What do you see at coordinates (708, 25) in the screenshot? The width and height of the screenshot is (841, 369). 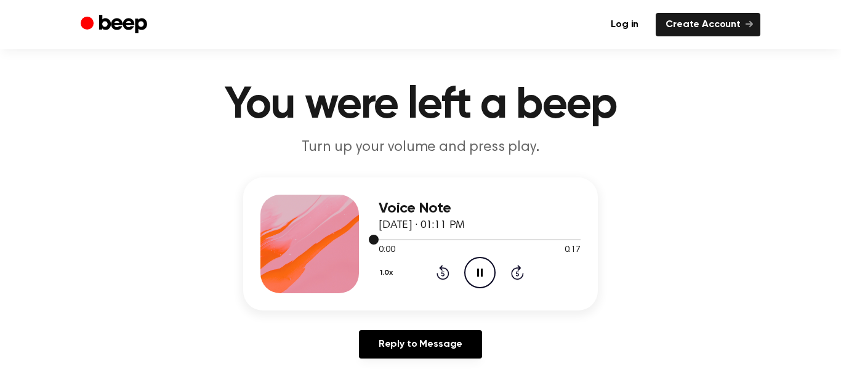 I see `a: Create Account` at bounding box center [708, 25].